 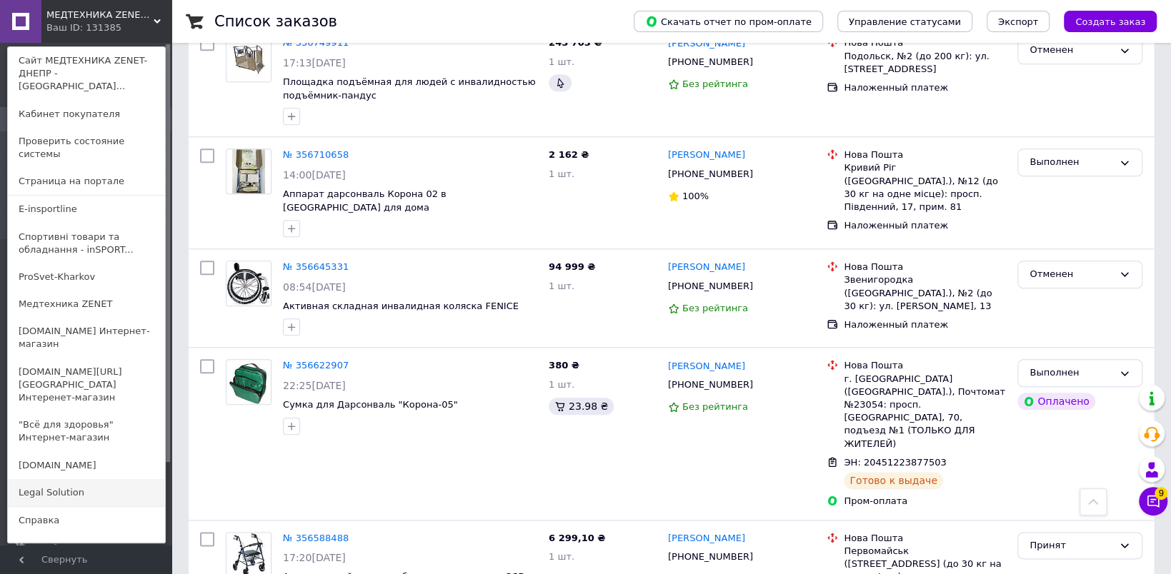 I want to click on button: Чат с покупателем9, so click(x=1153, y=502).